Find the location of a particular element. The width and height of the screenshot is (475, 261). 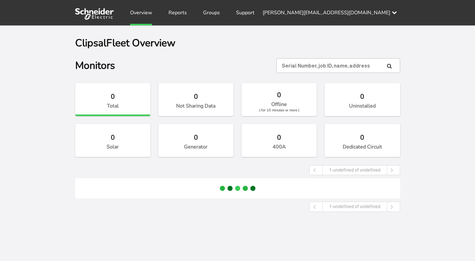

label: Offline is located at coordinates (279, 100).